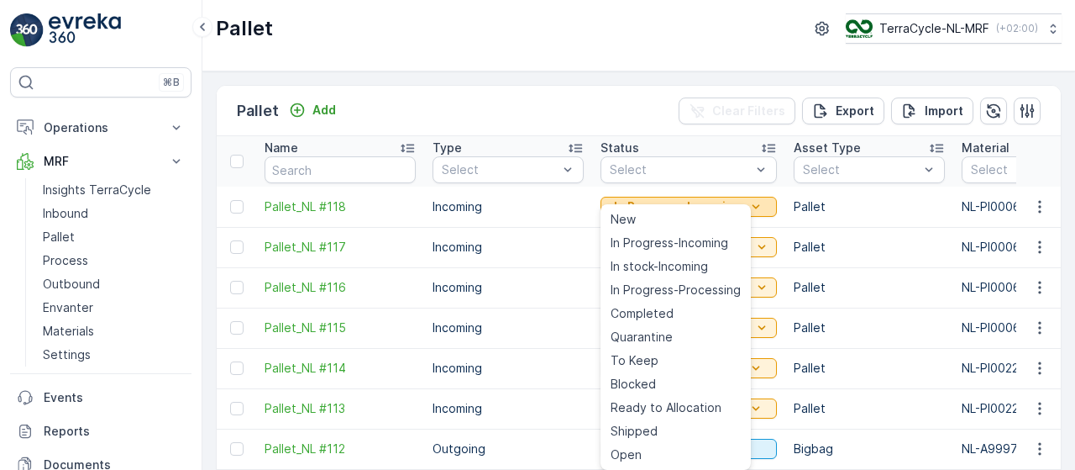 The image size is (1075, 470). I want to click on ul: In Progress-Incoming, so click(675, 337).